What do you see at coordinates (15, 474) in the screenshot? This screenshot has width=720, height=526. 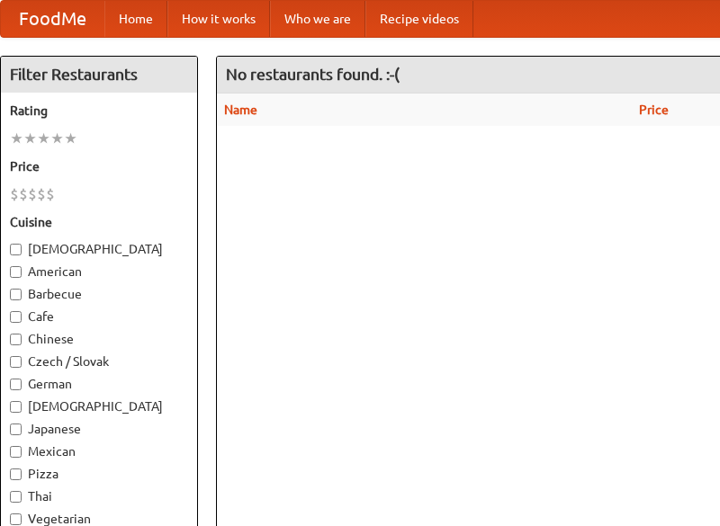 I see `input: Pizza` at bounding box center [15, 474].